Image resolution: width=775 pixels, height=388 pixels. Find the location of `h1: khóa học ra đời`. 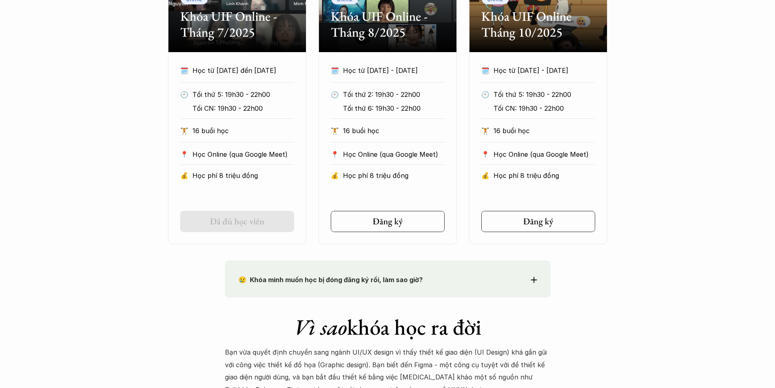

h1: khóa học ra đời is located at coordinates (388, 327).